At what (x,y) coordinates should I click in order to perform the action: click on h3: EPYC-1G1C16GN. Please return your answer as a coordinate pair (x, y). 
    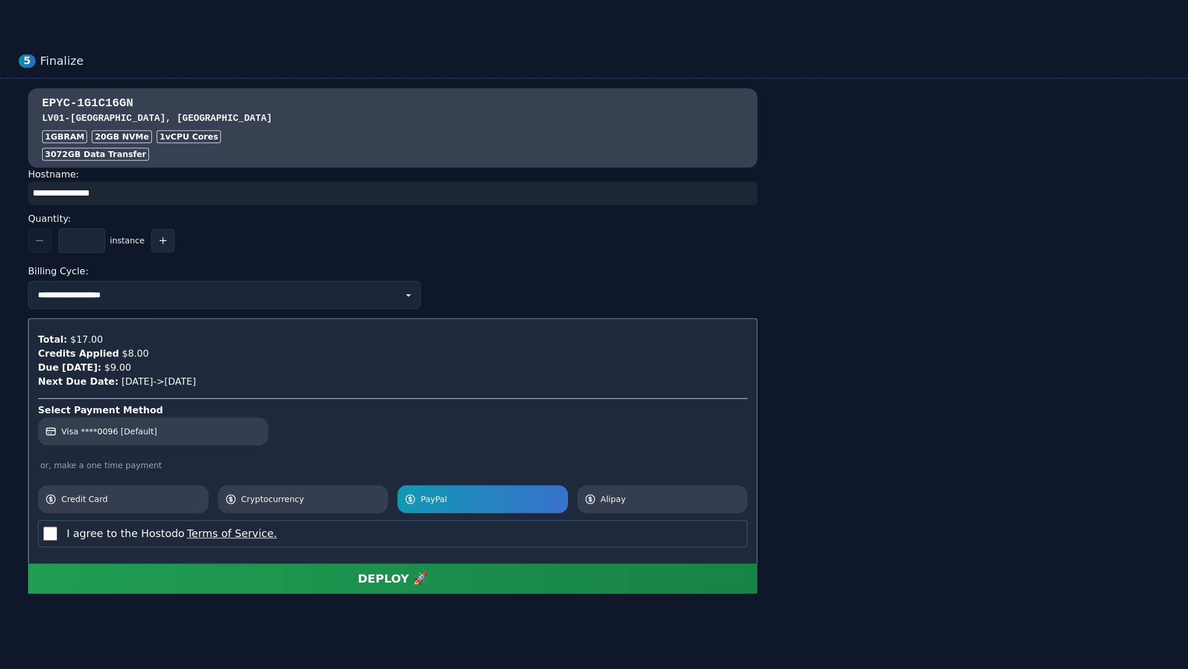
    Looking at the image, I should click on (393, 103).